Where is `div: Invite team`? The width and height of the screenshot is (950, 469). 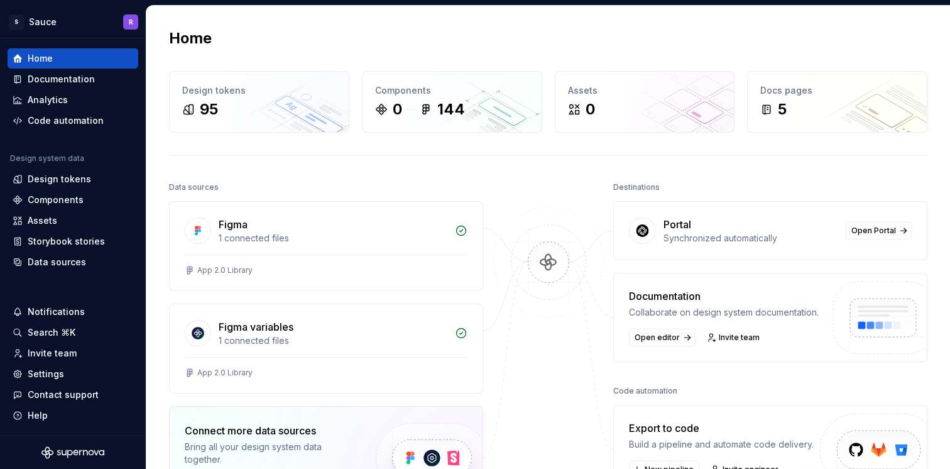
div: Invite team is located at coordinates (52, 353).